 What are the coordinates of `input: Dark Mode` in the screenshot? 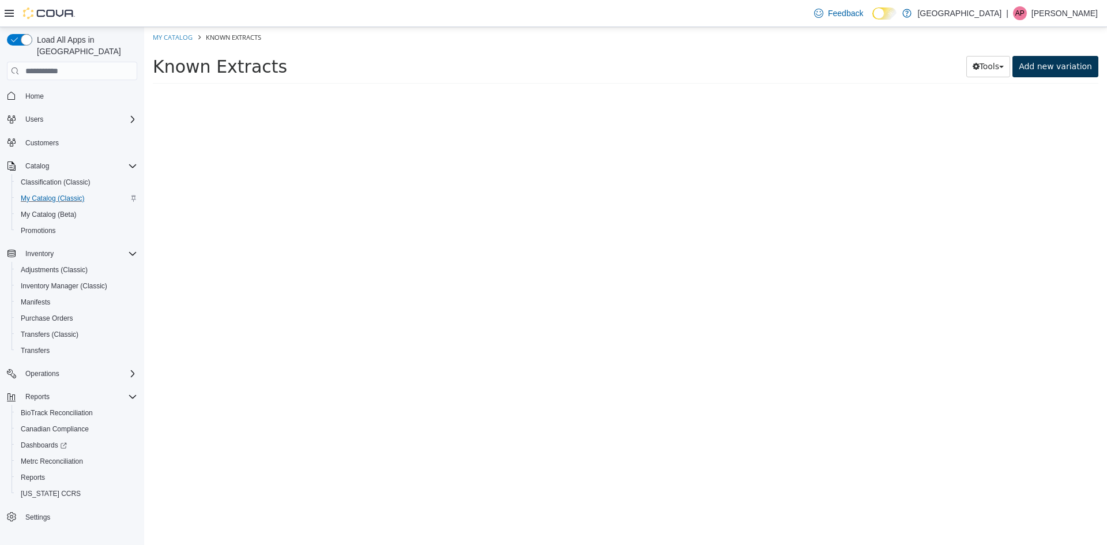 It's located at (885, 13).